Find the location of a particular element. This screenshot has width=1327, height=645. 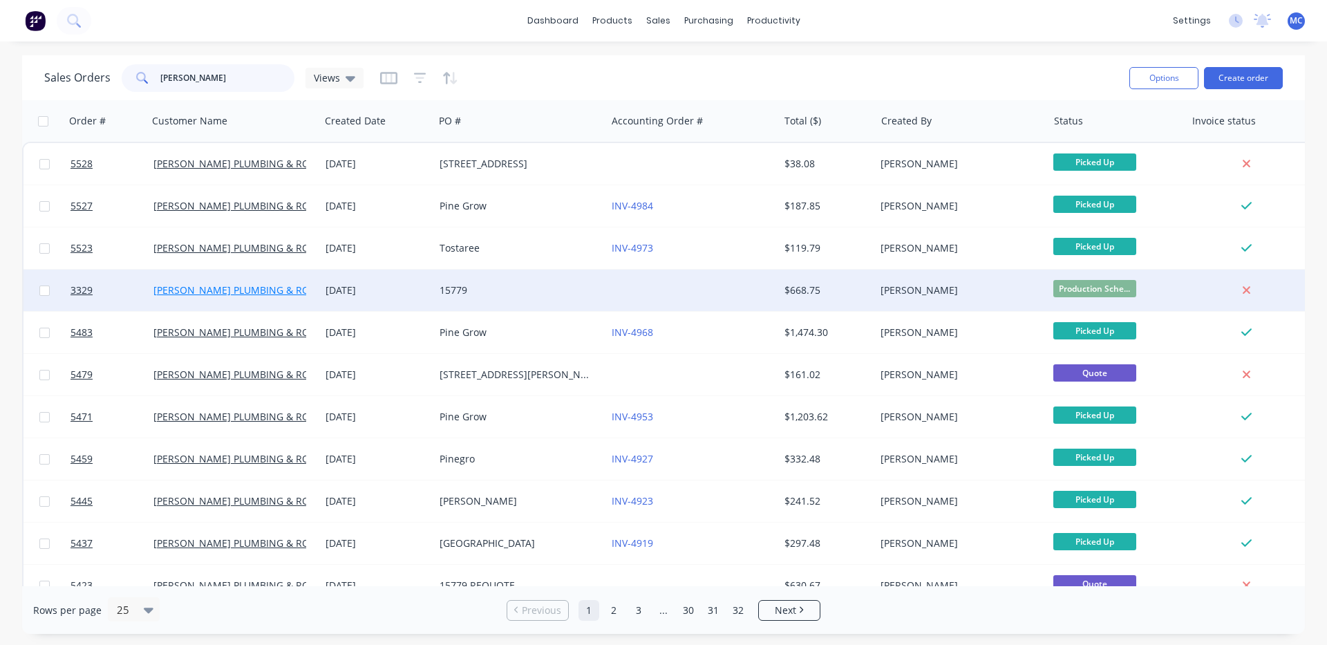

a: Page 31 is located at coordinates (713, 610).